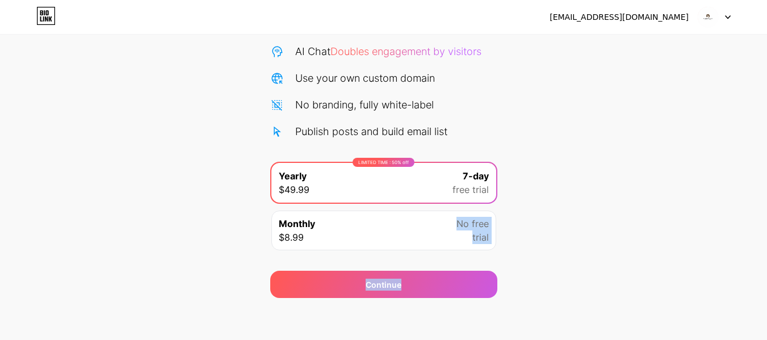 The width and height of the screenshot is (767, 340). Describe the element at coordinates (365, 78) in the screenshot. I see `div: Use your own custom domain` at that location.